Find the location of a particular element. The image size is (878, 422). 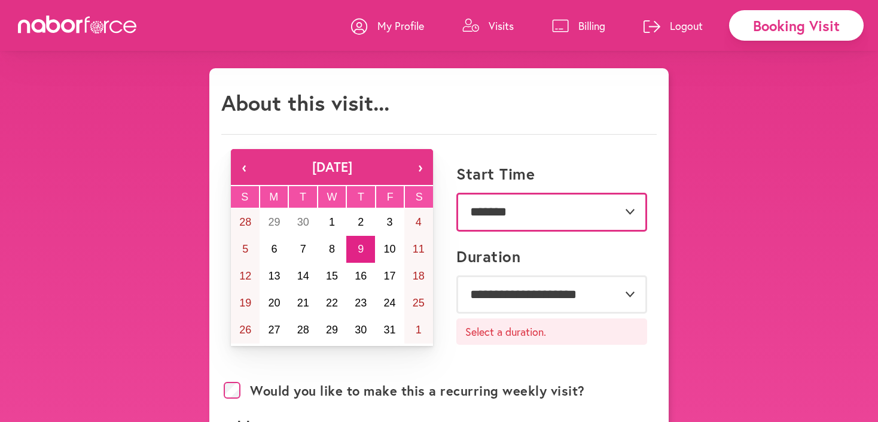

p: Select a duration. is located at coordinates (552, 331).